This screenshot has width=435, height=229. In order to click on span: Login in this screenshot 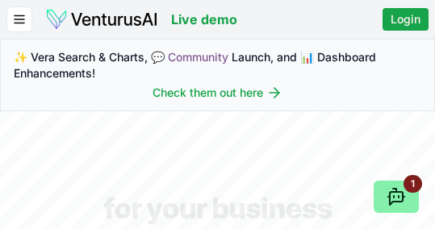, I will do `click(406, 19)`.